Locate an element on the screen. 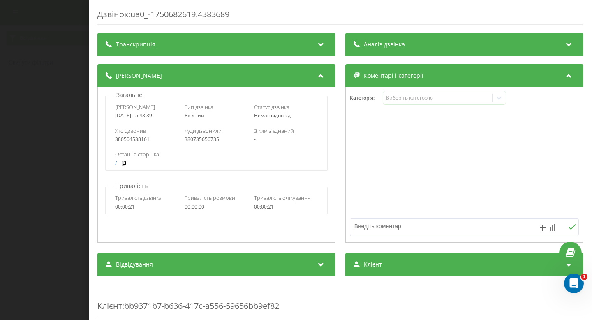  span: Немає відповіді is located at coordinates (273, 115).